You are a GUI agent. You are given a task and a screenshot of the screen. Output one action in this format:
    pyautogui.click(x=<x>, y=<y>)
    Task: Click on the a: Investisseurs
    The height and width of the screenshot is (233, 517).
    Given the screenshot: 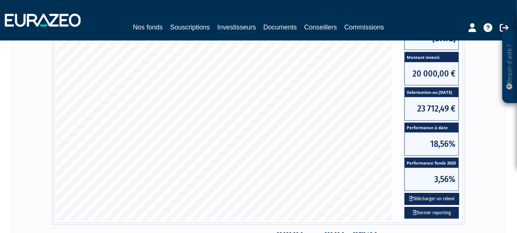 What is the action you would take?
    pyautogui.click(x=236, y=28)
    